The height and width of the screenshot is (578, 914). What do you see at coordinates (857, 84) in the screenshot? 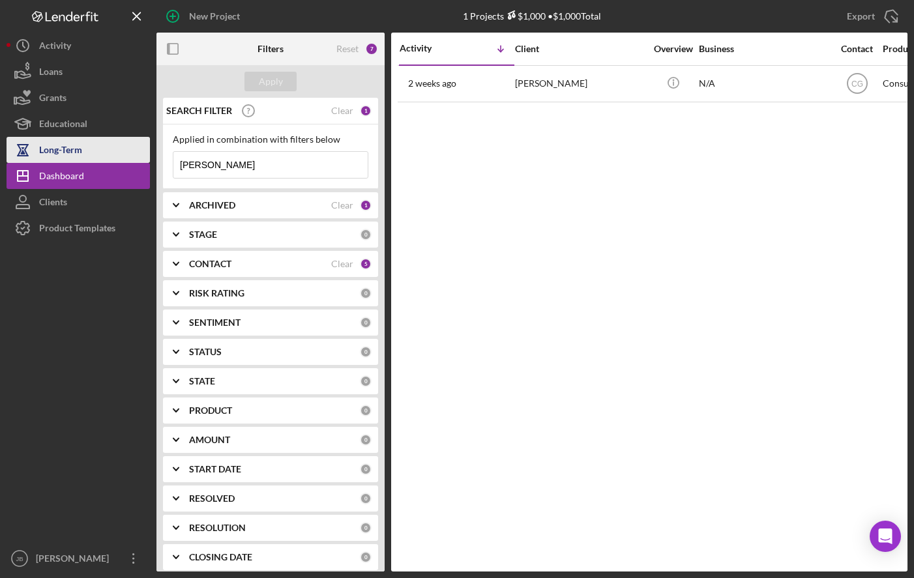
I see `text: CG` at bounding box center [857, 84].